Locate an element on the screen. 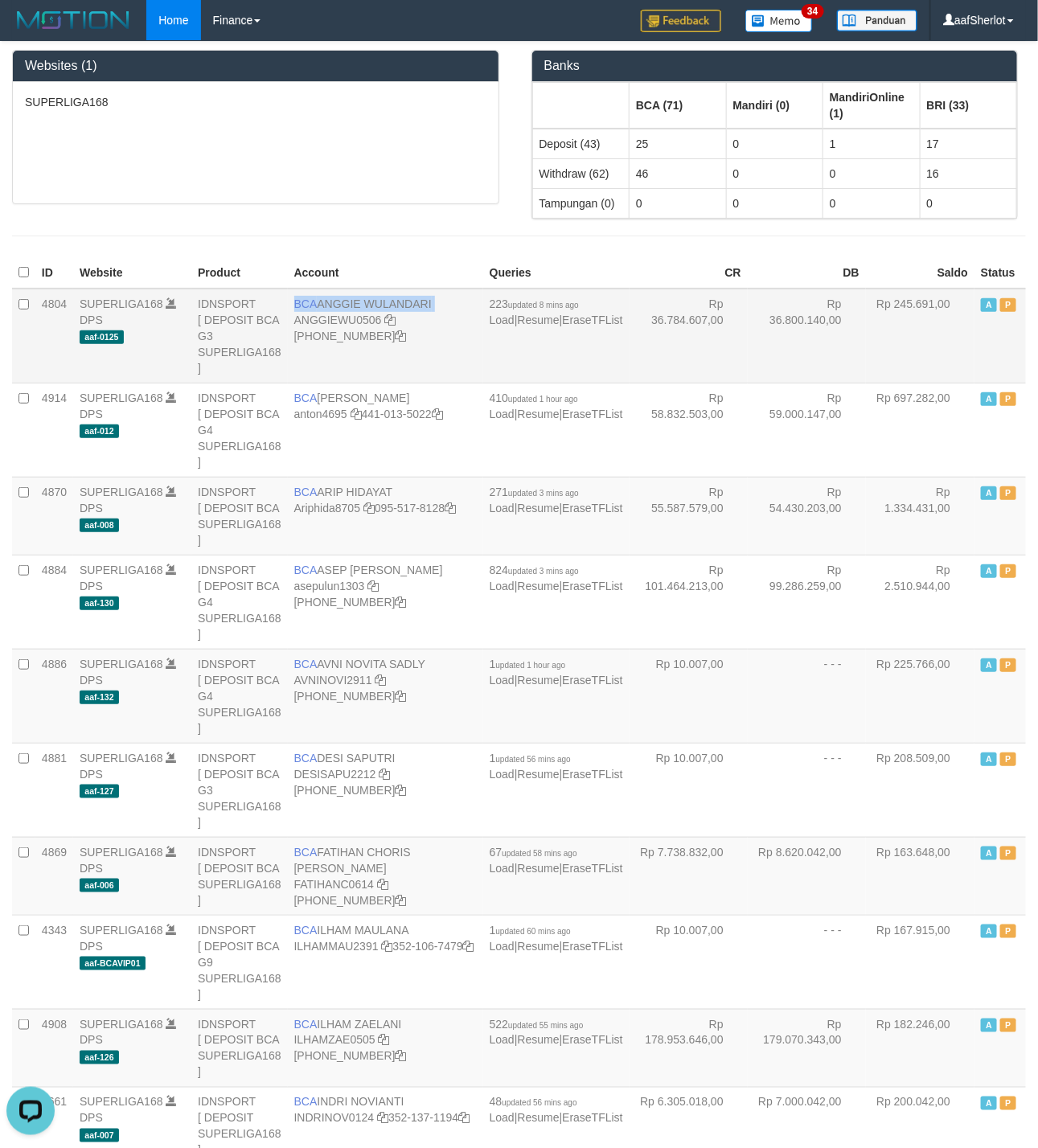 The width and height of the screenshot is (1038, 1148). span: updated 1 hour ago is located at coordinates (542, 399).